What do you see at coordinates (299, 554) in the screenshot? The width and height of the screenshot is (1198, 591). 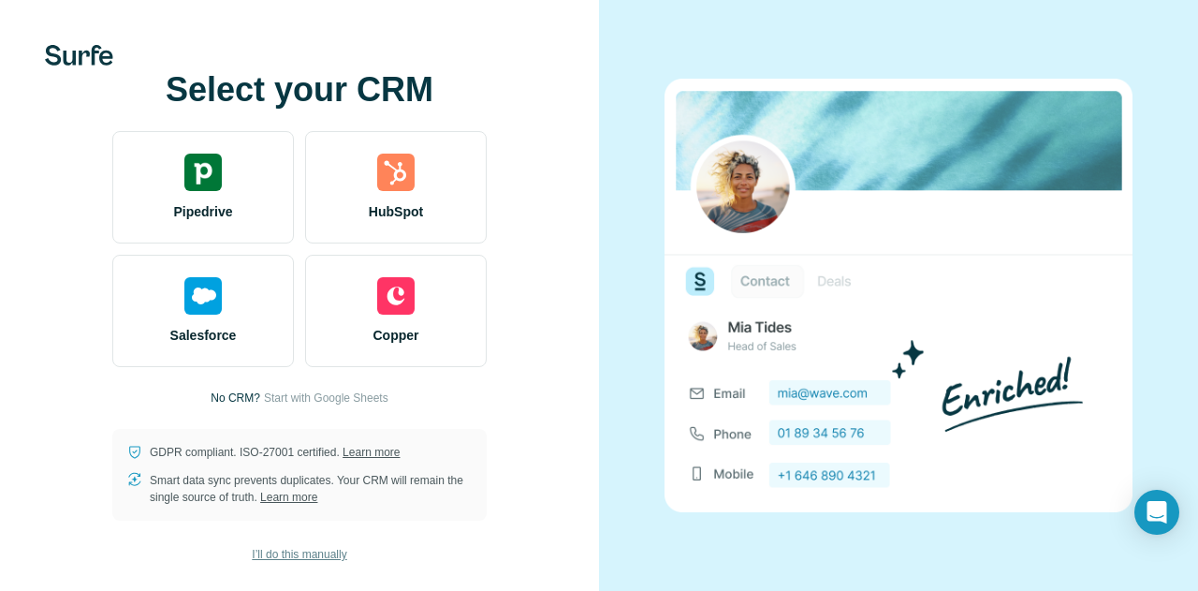 I see `span: I’ll do this manually` at bounding box center [299, 554].